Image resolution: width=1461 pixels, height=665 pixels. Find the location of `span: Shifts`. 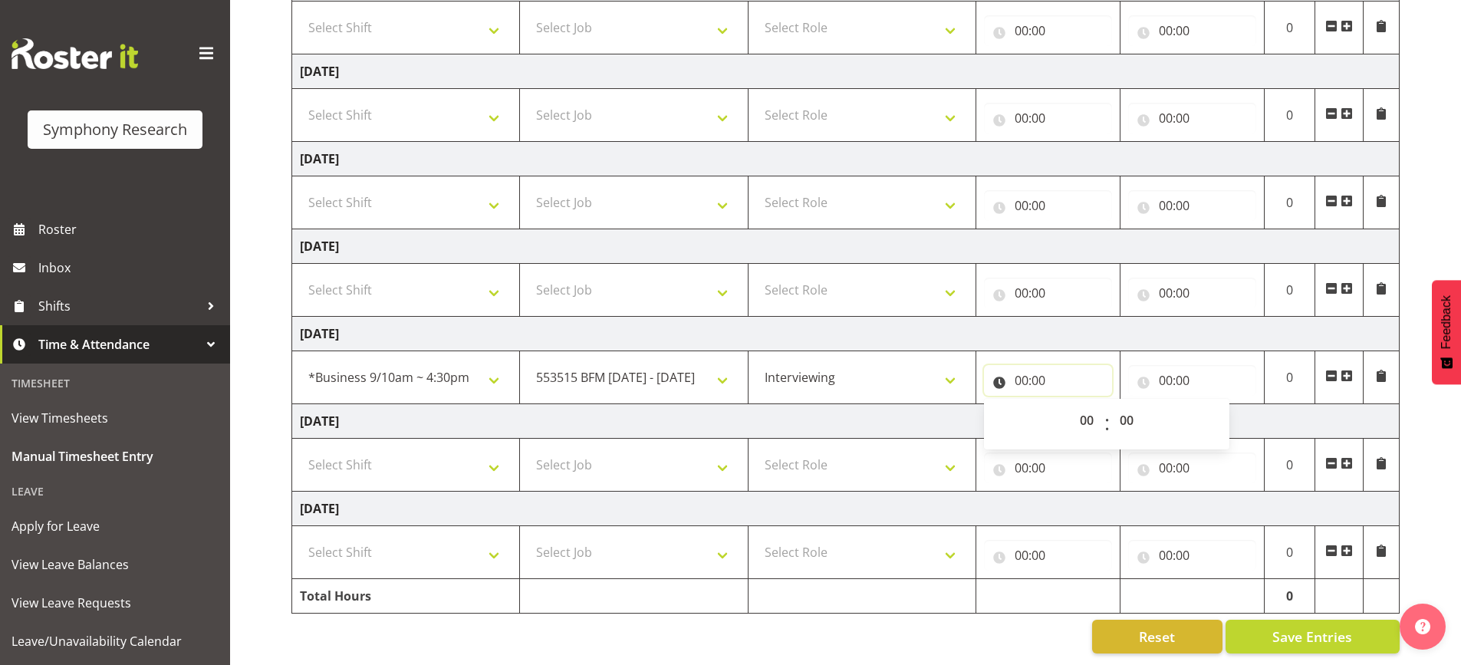

span: Shifts is located at coordinates (119, 306).